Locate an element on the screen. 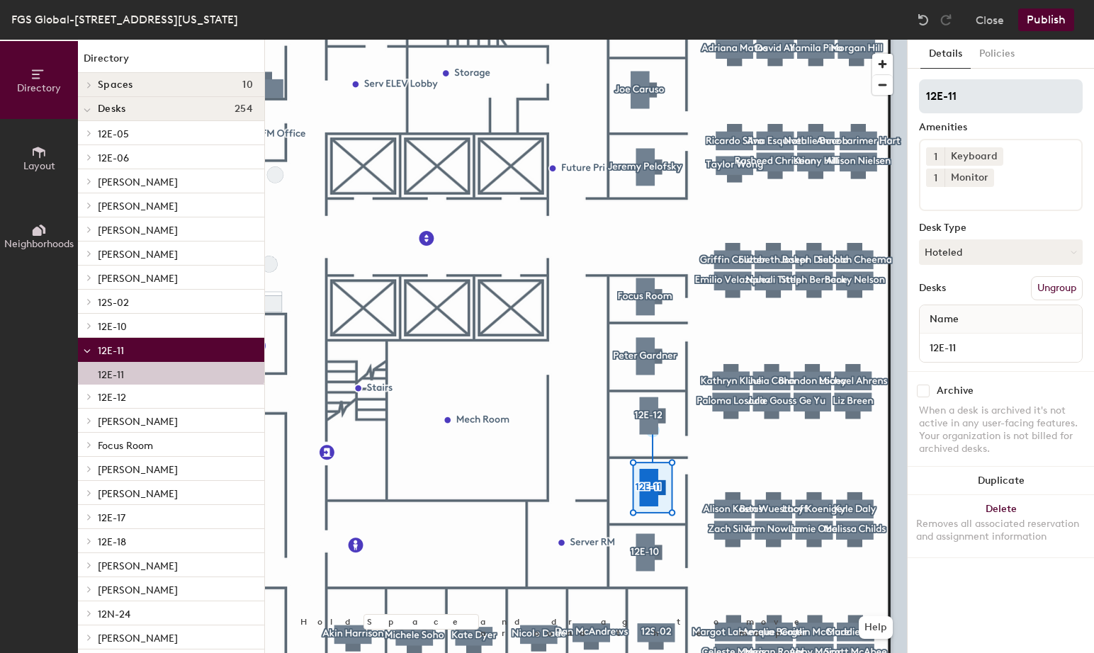  div: Archive is located at coordinates (955, 391).